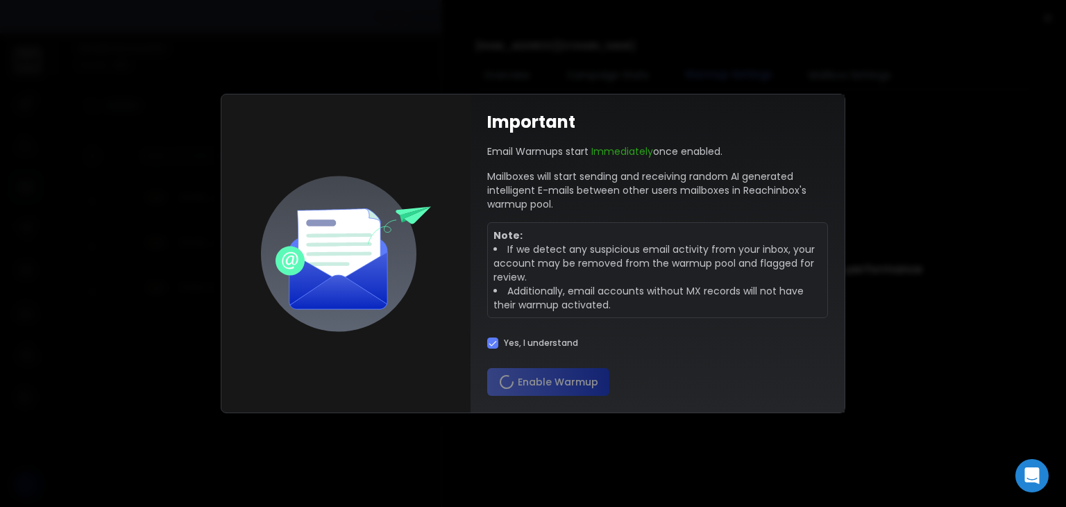 Image resolution: width=1066 pixels, height=507 pixels. What do you see at coordinates (541, 343) in the screenshot?
I see `label: Yes, I understand` at bounding box center [541, 343].